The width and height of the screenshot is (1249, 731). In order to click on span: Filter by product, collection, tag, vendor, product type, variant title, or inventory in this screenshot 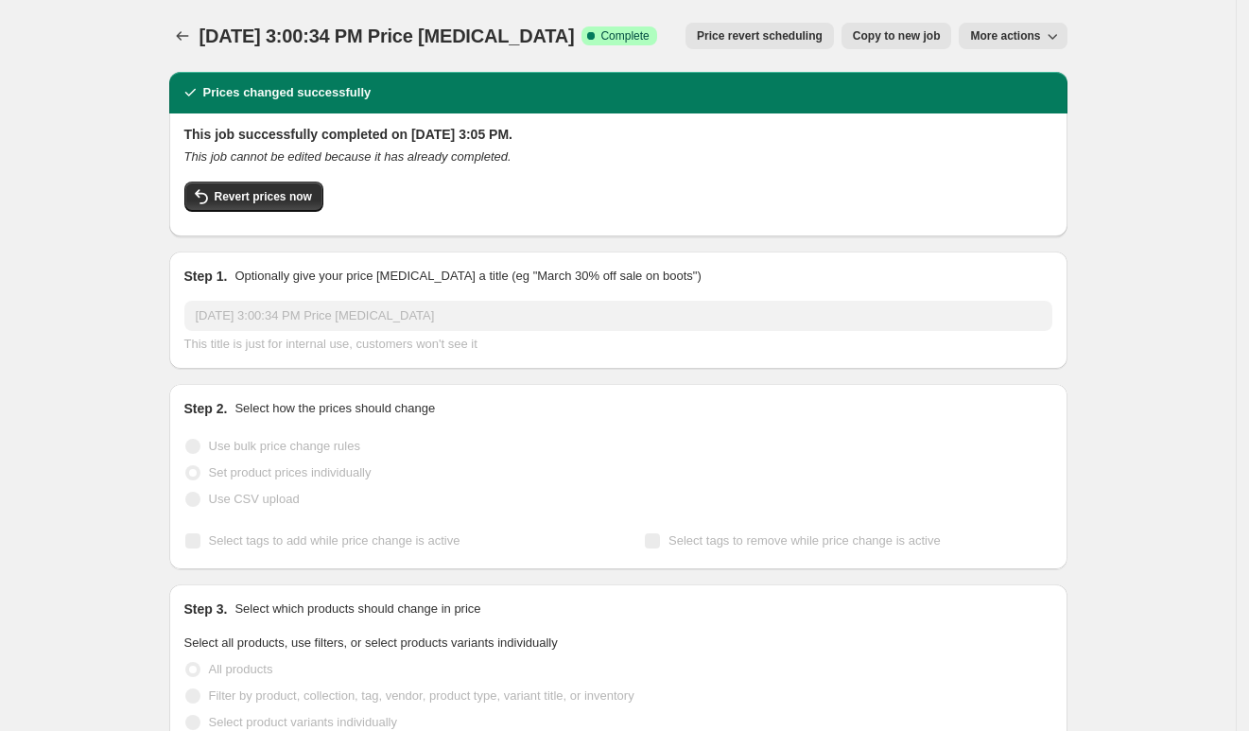, I will do `click(422, 695)`.